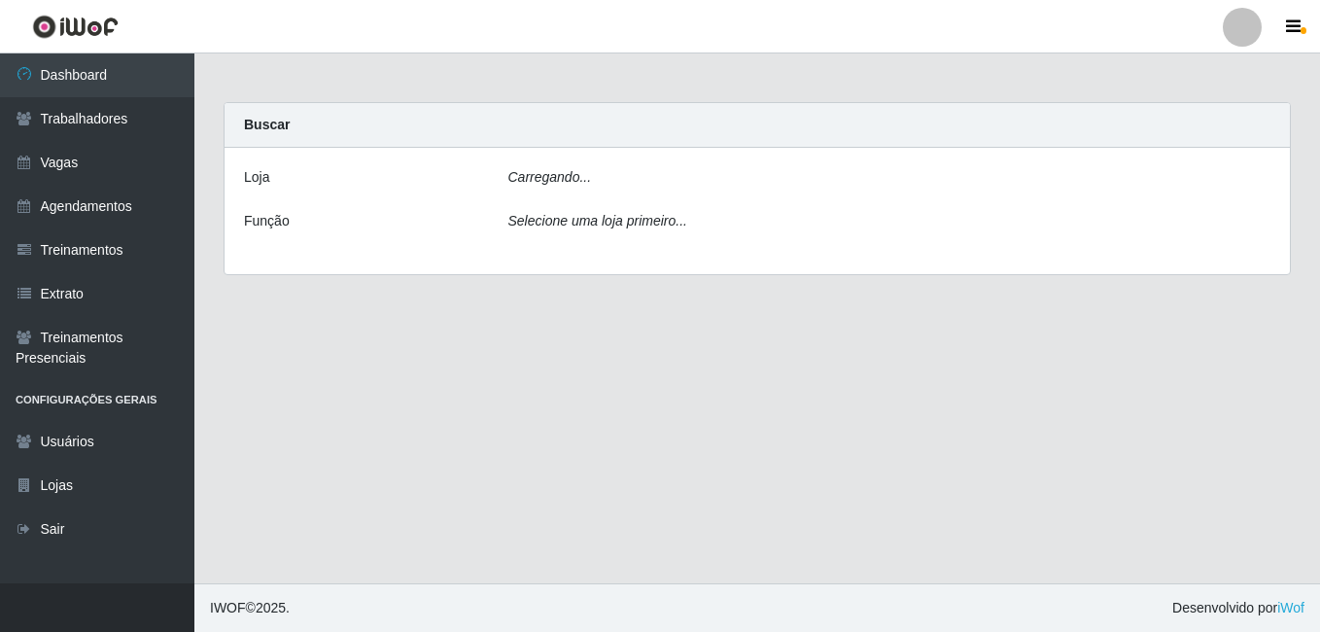  Describe the element at coordinates (75, 26) in the screenshot. I see `img: CoreUI Logo` at that location.